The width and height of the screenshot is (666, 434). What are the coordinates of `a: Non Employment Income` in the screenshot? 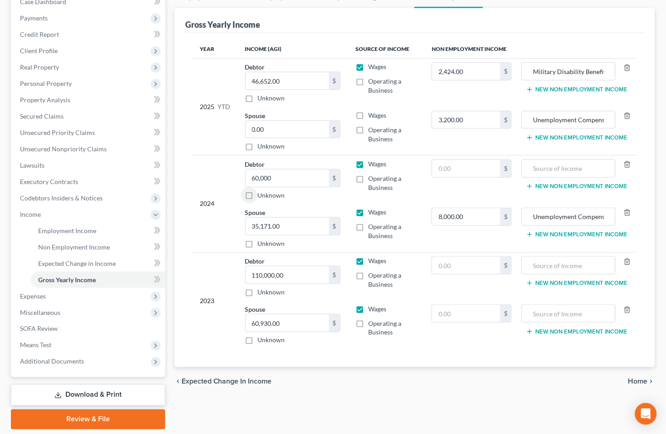 It's located at (98, 247).